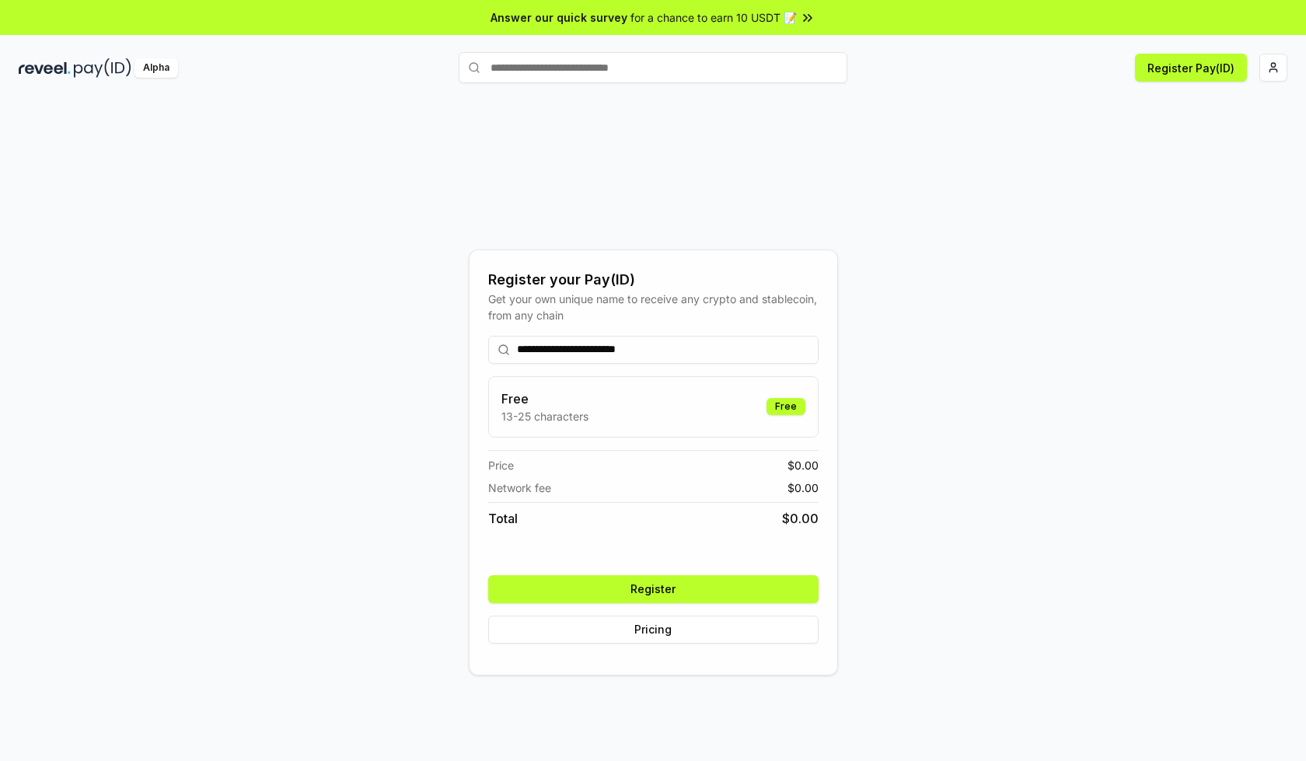 The width and height of the screenshot is (1306, 761). What do you see at coordinates (44, 68) in the screenshot?
I see `img: reveel_dark` at bounding box center [44, 68].